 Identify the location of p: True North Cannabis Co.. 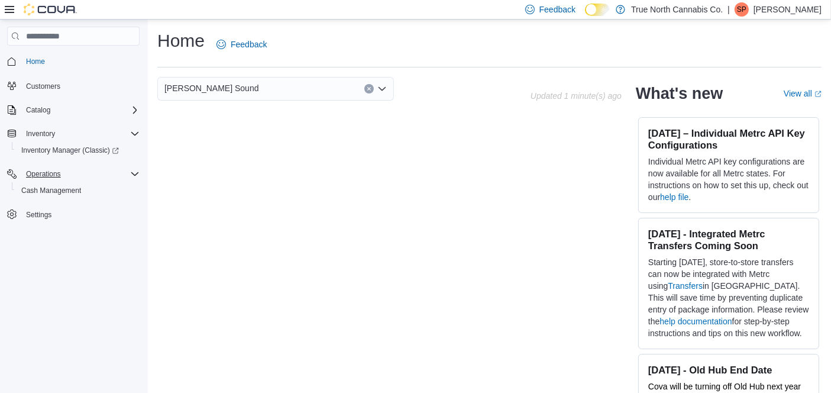
(676, 9).